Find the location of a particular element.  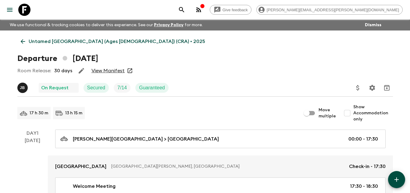

p: Room Release: is located at coordinates (34, 71).